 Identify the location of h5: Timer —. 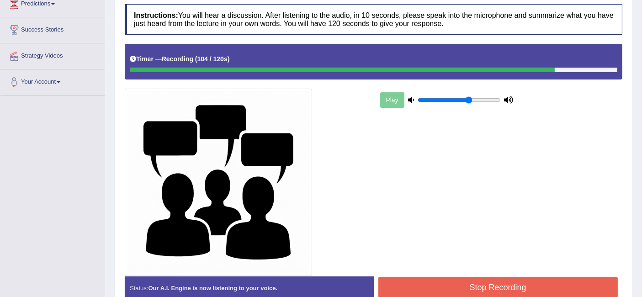
(180, 59).